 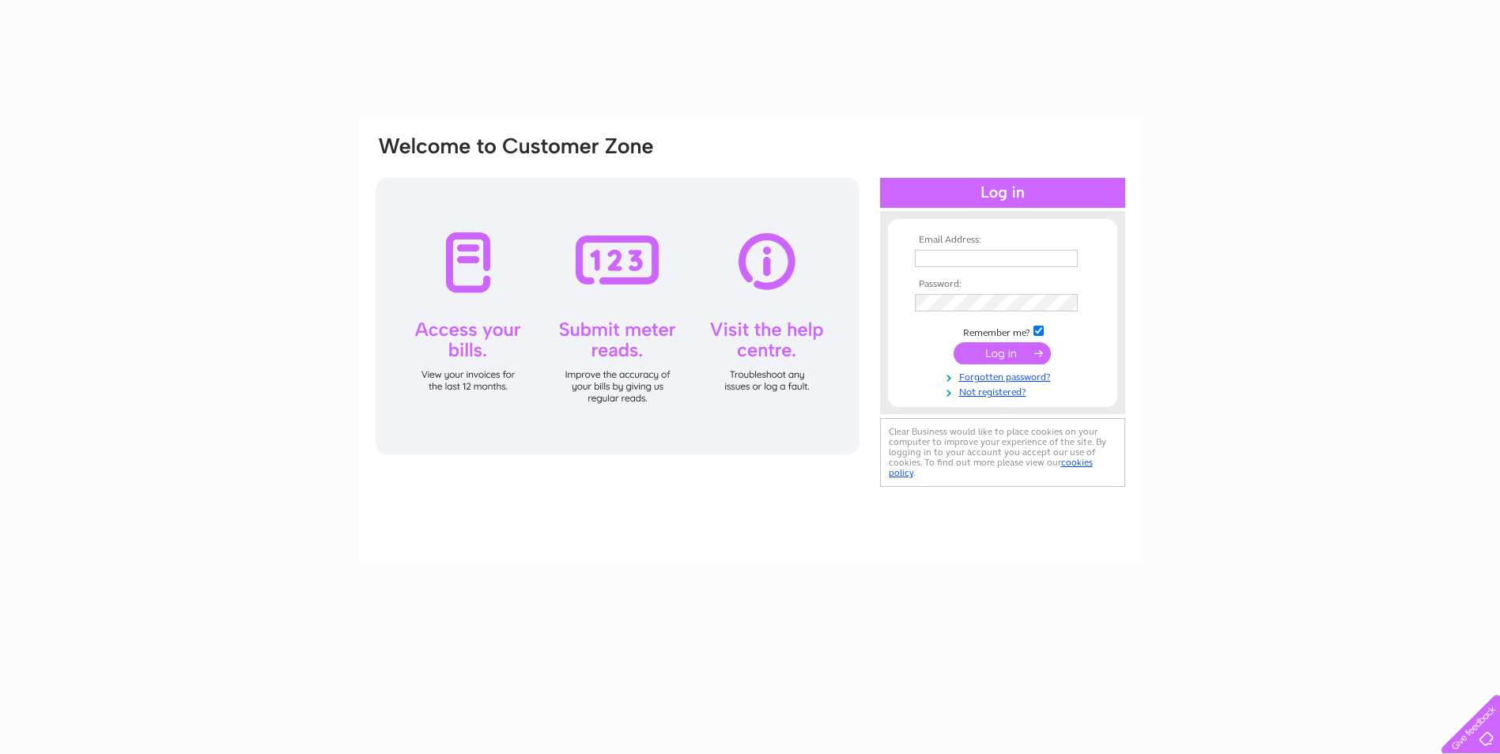 What do you see at coordinates (1004, 391) in the screenshot?
I see `a: Not registered?` at bounding box center [1004, 391].